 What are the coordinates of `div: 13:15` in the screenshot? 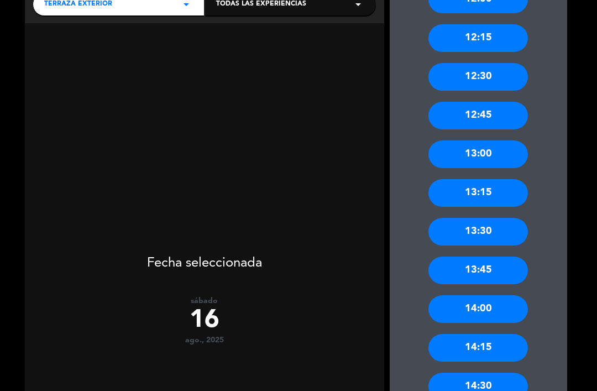 It's located at (478, 193).